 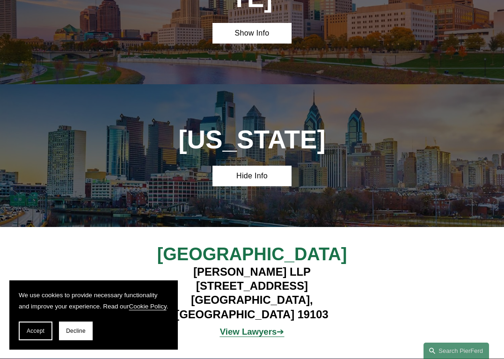 What do you see at coordinates (456, 350) in the screenshot?
I see `a: Search this site` at bounding box center [456, 350].